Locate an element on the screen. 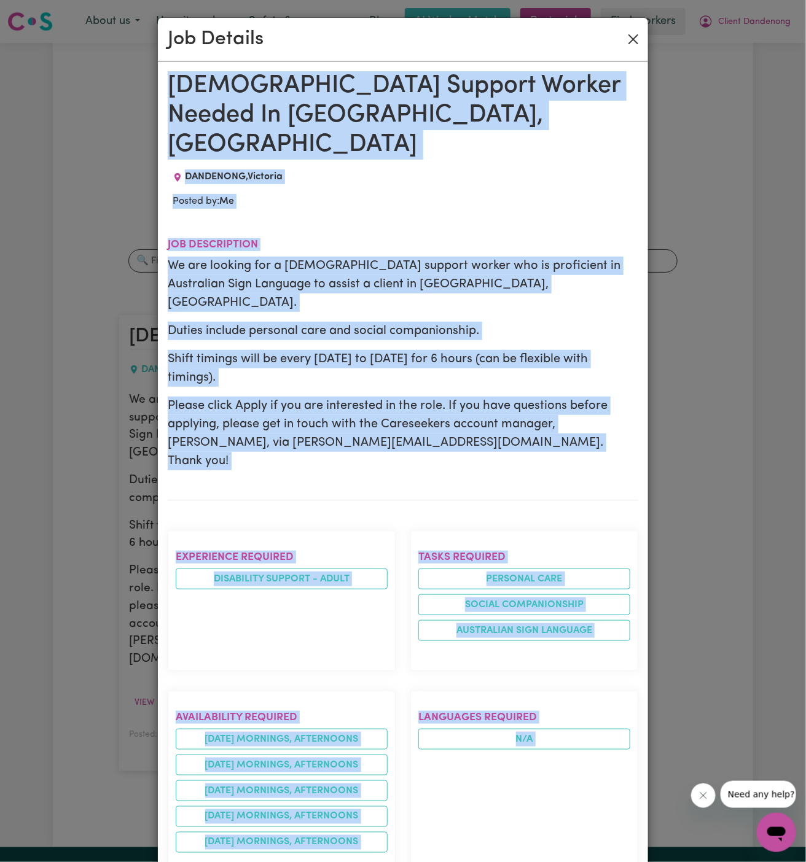 The image size is (806, 862). span: Need any help? is located at coordinates (41, 14).